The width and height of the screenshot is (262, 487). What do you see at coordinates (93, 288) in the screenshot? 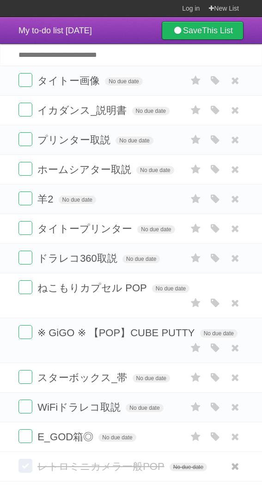
I see `span: ねこもりカプセル POP` at bounding box center [93, 288].